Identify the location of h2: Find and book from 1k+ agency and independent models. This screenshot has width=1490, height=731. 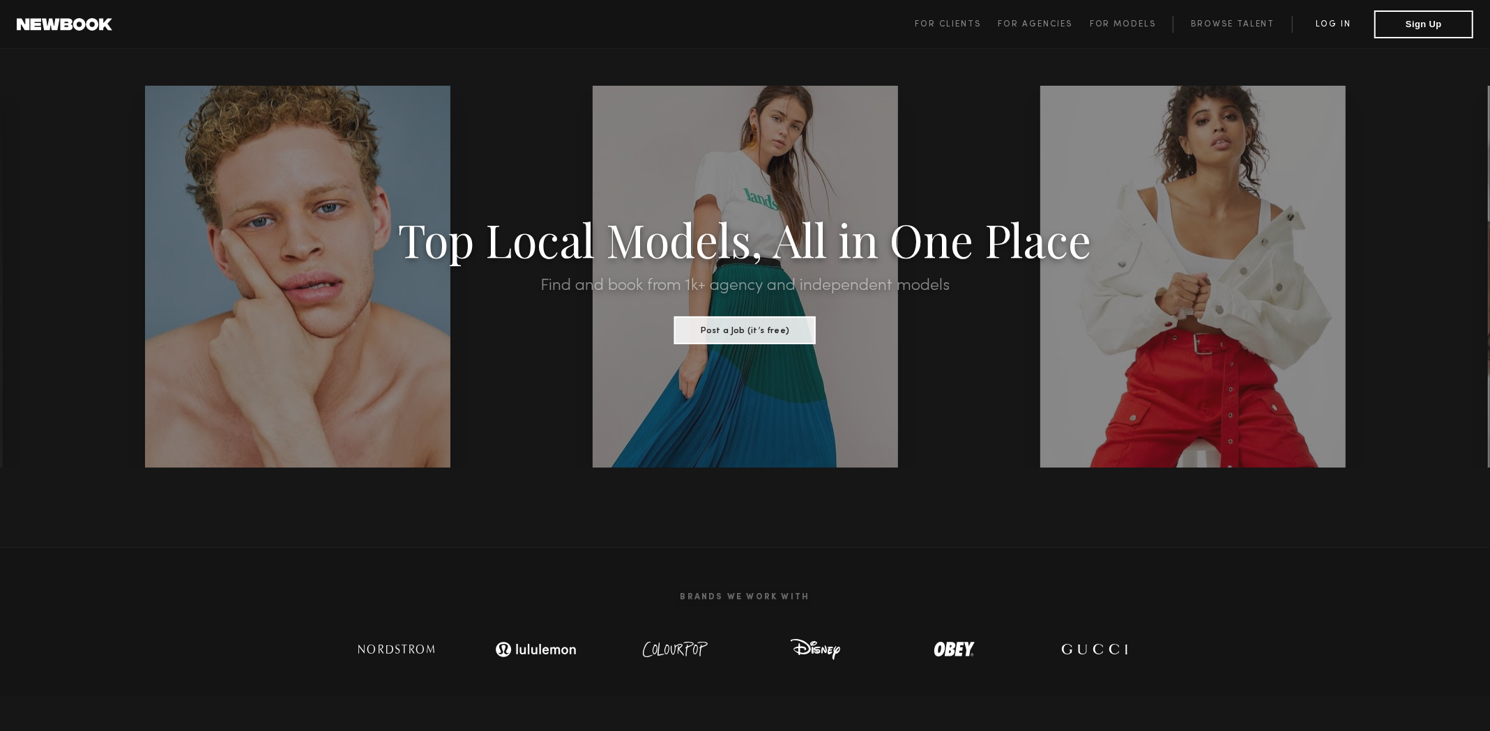
(744, 286).